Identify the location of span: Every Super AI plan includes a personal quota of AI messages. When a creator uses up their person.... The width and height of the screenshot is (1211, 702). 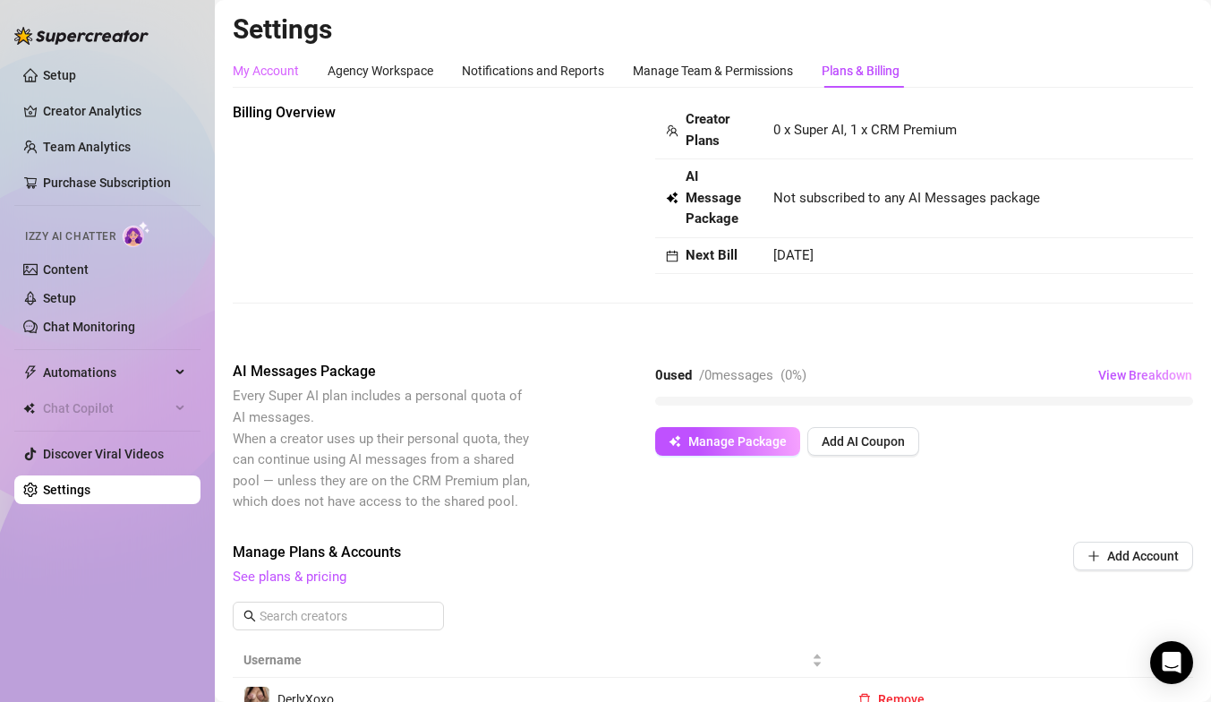
(381, 448).